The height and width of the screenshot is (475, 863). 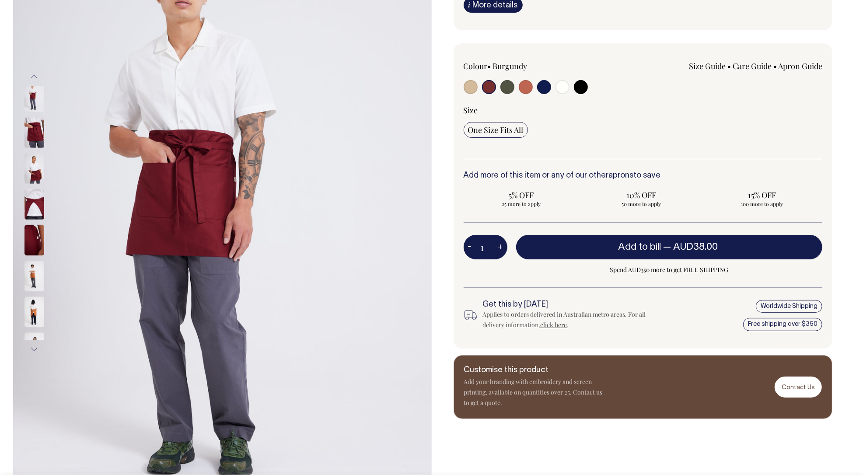 What do you see at coordinates (571, 320) in the screenshot?
I see `div: Applies to orders delivered in Australian metro areas. For all delivery information, .` at bounding box center [571, 320].